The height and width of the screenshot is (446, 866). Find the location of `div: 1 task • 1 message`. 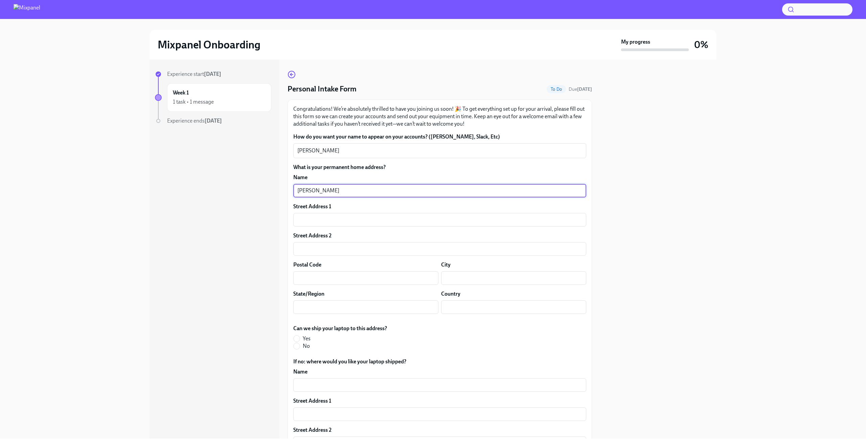

div: 1 task • 1 message is located at coordinates (193, 102).